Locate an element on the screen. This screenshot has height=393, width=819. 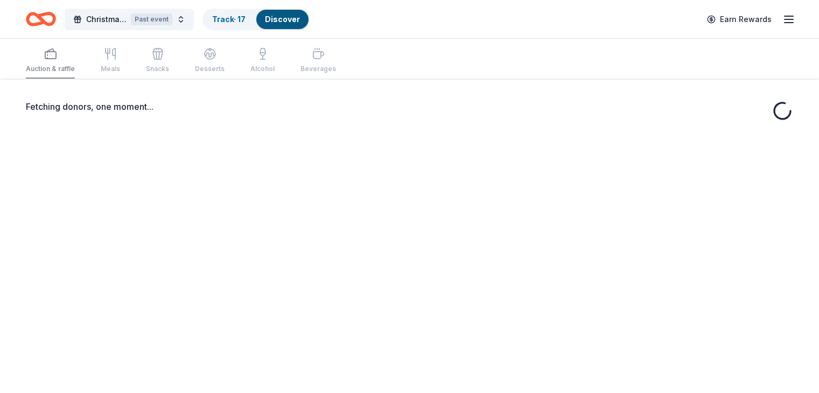
div: Fetching donors, one moment... is located at coordinates (409, 107).